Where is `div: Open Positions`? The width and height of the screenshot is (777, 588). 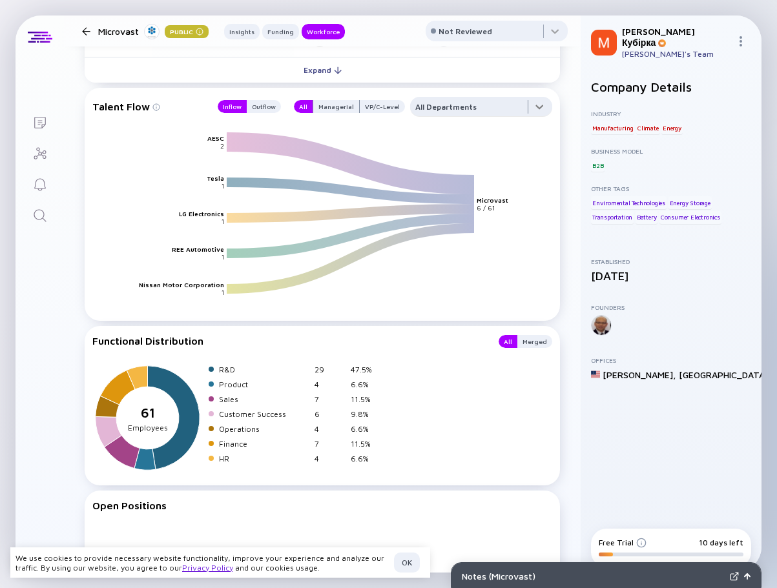 div: Open Positions is located at coordinates (322, 505).